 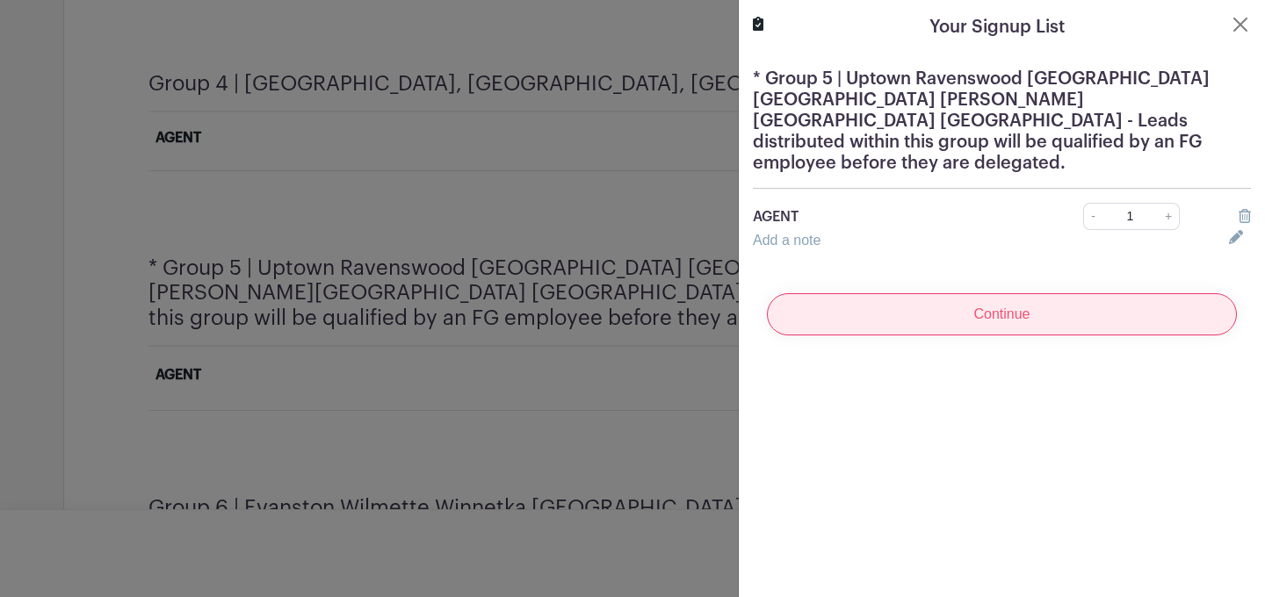 What do you see at coordinates (1240, 25) in the screenshot?
I see `button: Close` at bounding box center [1240, 25].